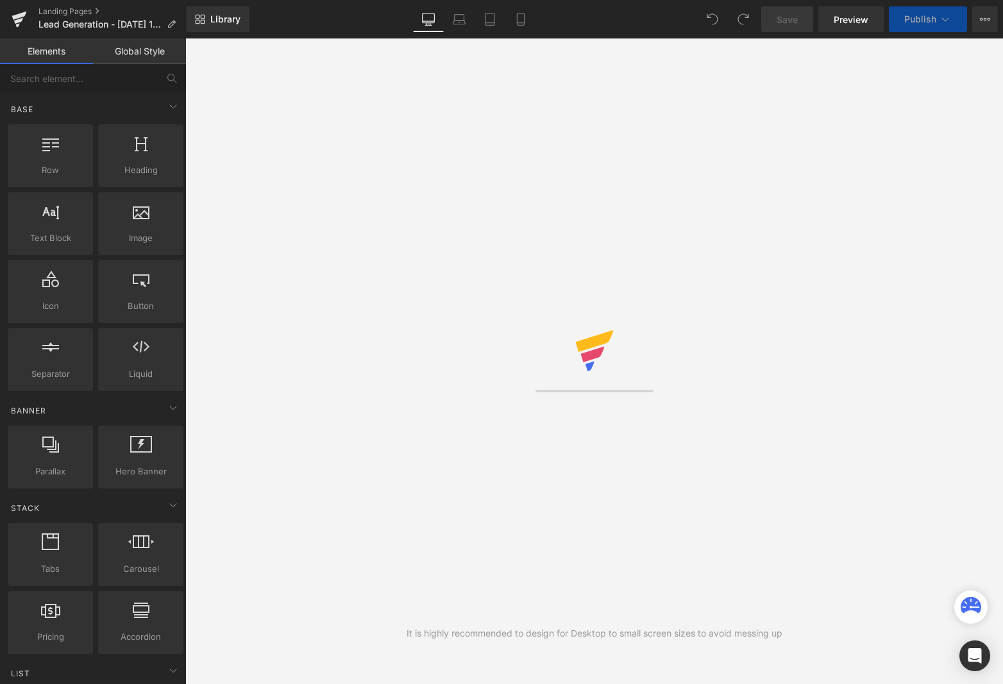 The image size is (1003, 684). I want to click on a: Mobile, so click(521, 19).